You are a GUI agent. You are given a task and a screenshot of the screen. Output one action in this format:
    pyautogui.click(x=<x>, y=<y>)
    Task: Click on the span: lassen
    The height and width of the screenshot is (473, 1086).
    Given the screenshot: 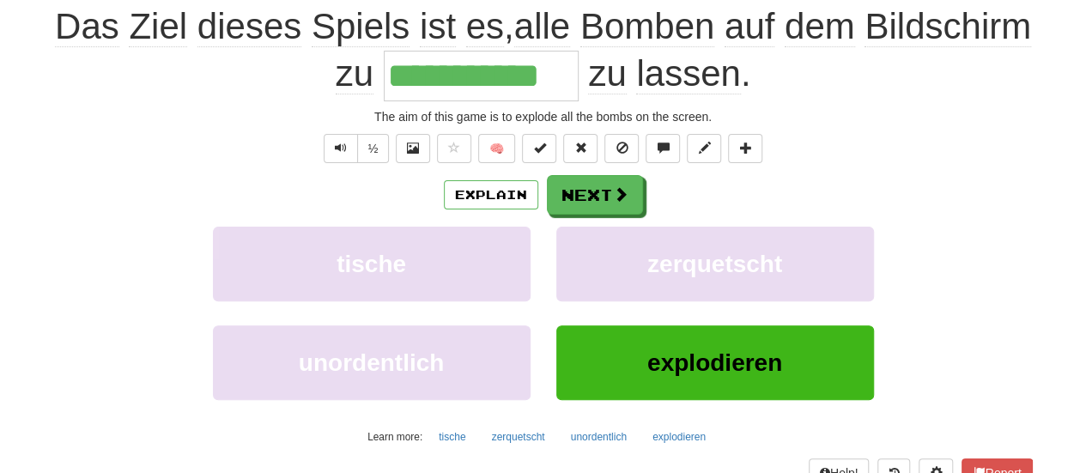 What is the action you would take?
    pyautogui.click(x=688, y=74)
    